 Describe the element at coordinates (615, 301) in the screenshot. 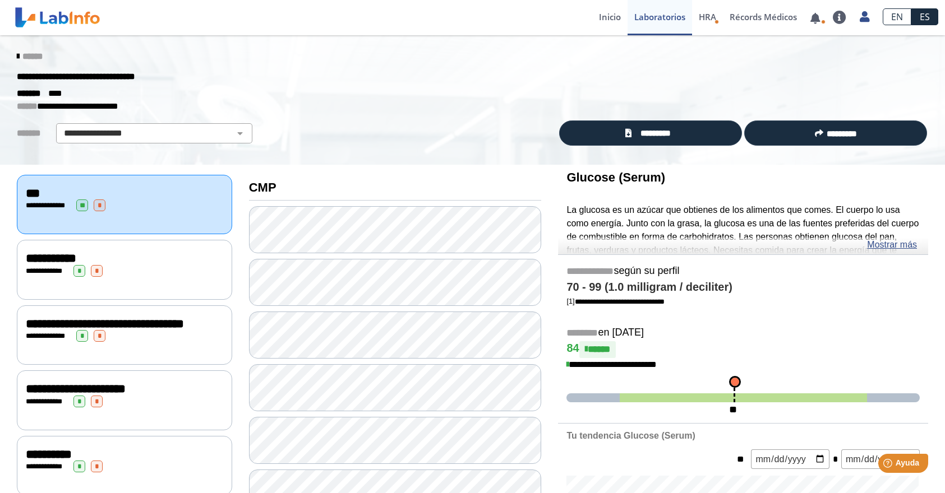

I see `a: [1]` at that location.